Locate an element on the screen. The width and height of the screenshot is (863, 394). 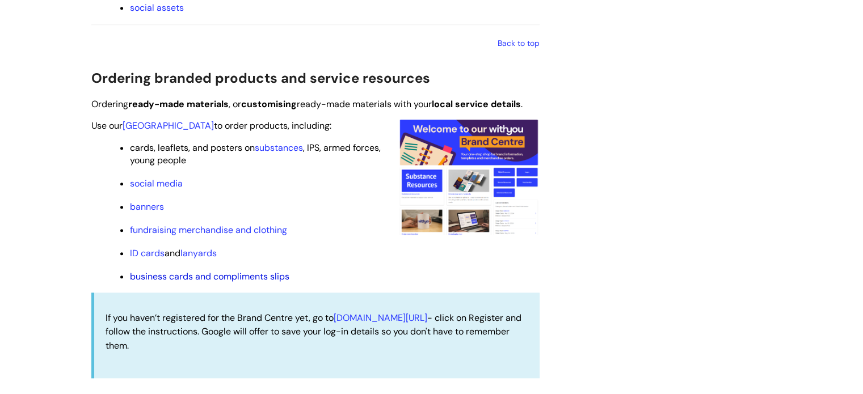
span: If you haven’t registered for the Brand Centre yet, go to - click on Register and follow the inst... is located at coordinates (313, 332).